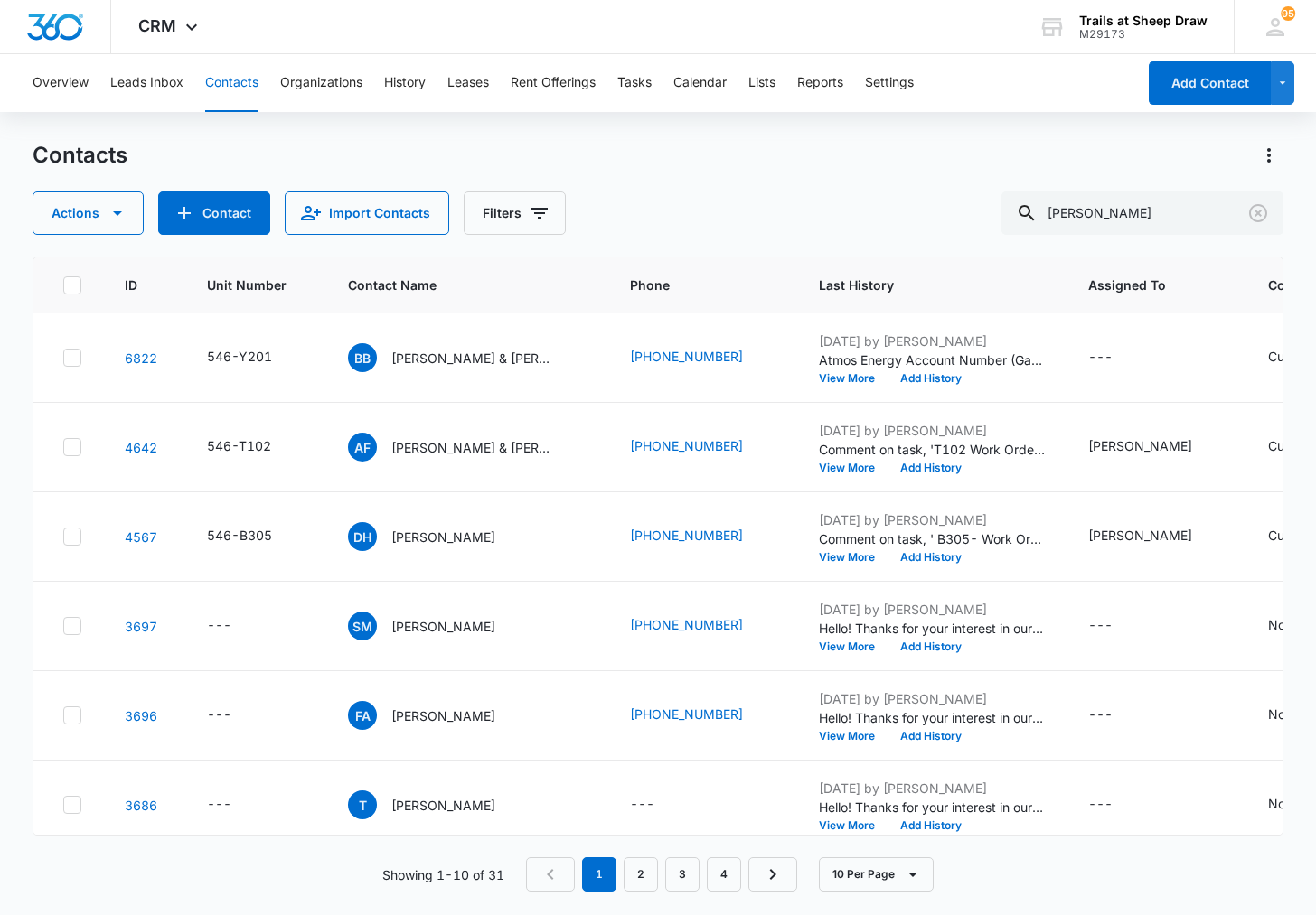 This screenshot has height=915, width=1316. What do you see at coordinates (146, 83) in the screenshot?
I see `button: Leads Inbox` at bounding box center [146, 83].